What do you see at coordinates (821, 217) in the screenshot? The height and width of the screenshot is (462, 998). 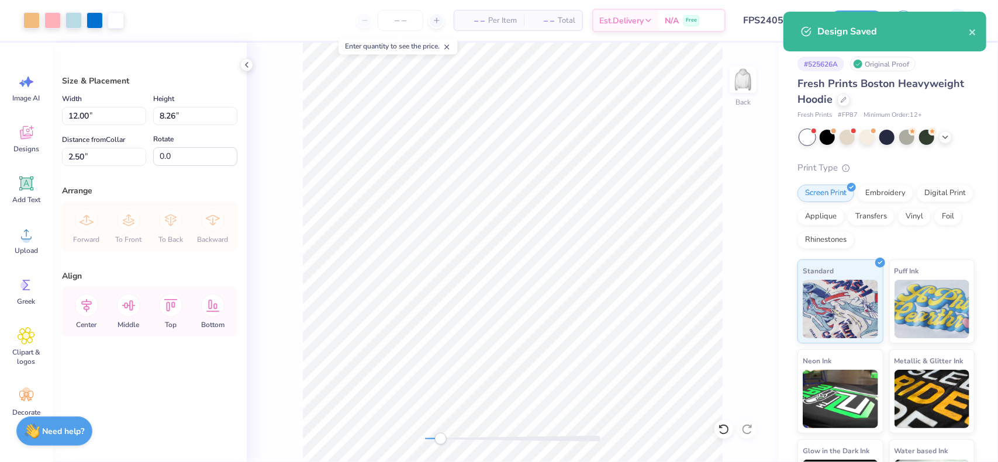 I see `div: Applique` at bounding box center [821, 217].